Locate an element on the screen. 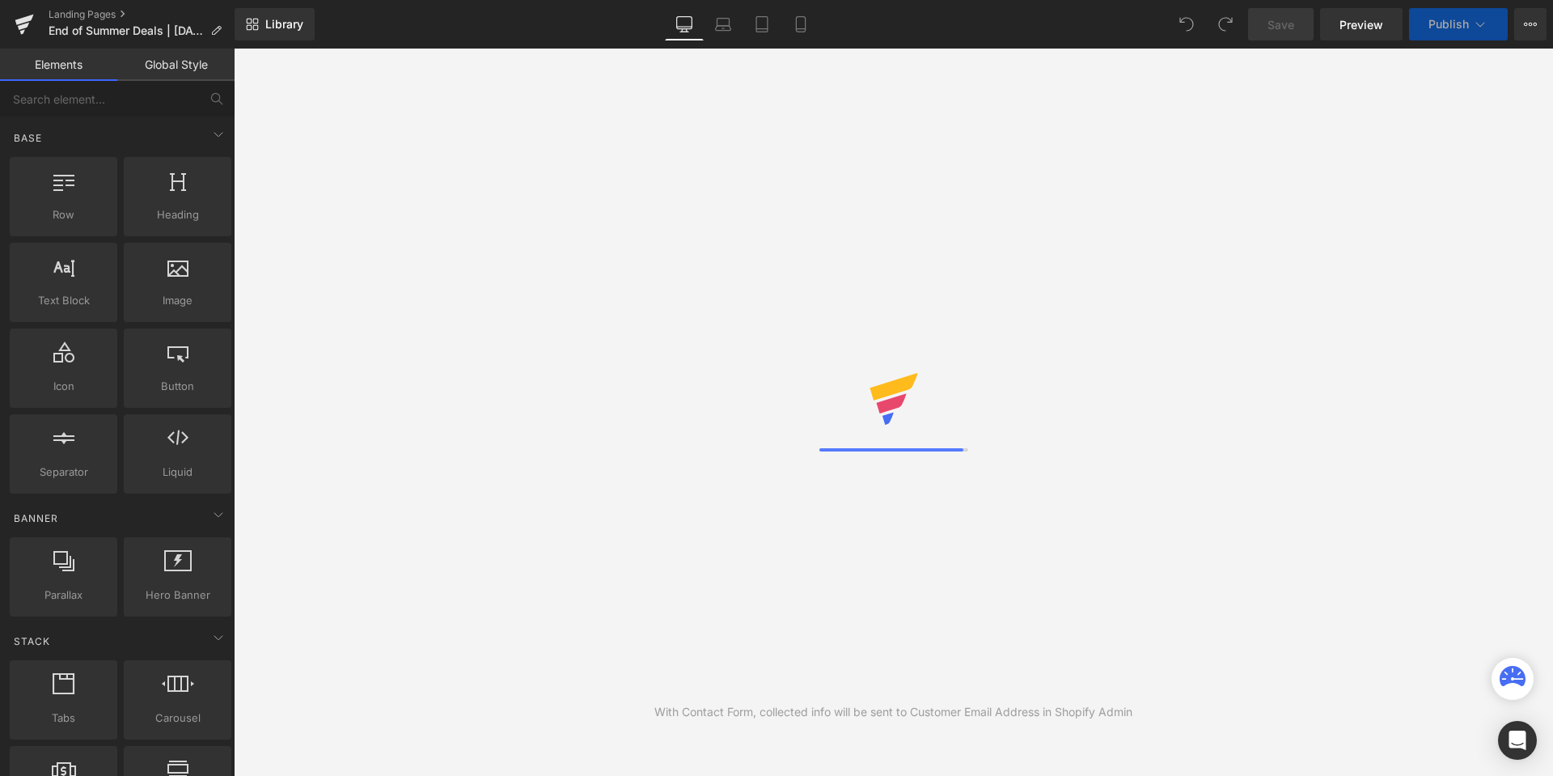 This screenshot has width=1553, height=776. span: Image is located at coordinates (177, 300).